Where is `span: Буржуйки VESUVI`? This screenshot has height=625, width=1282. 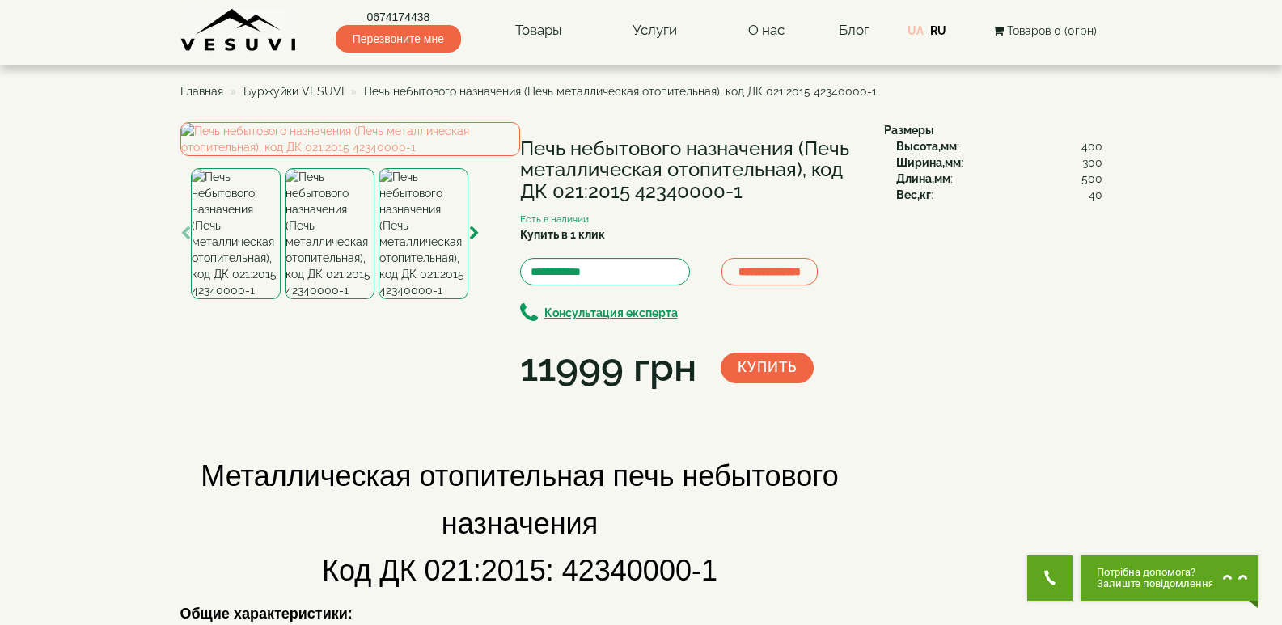
span: Буржуйки VESUVI is located at coordinates (294, 91).